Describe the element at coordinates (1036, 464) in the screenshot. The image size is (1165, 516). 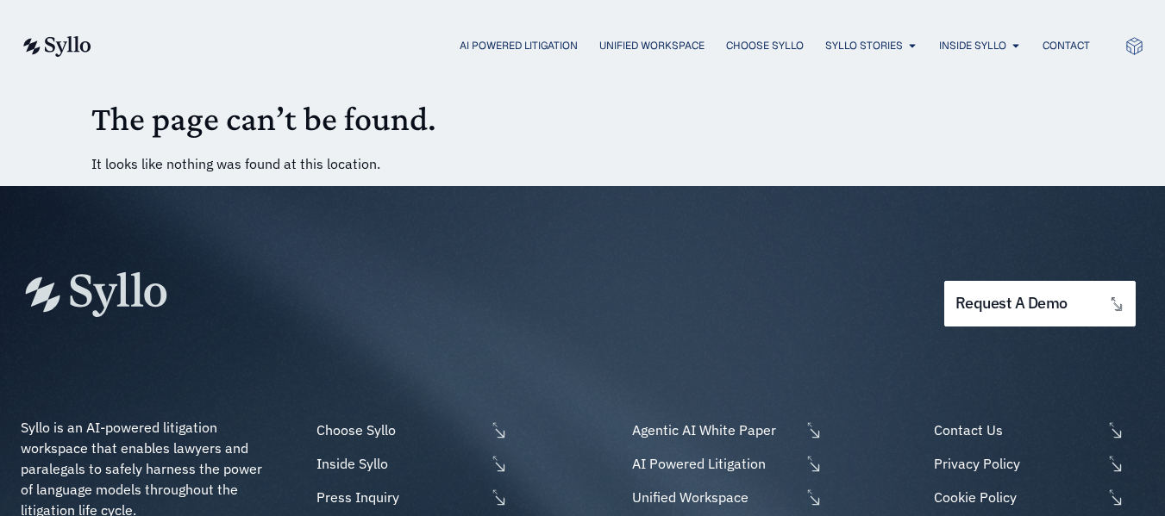
I see `a: Privacy Policy` at that location.